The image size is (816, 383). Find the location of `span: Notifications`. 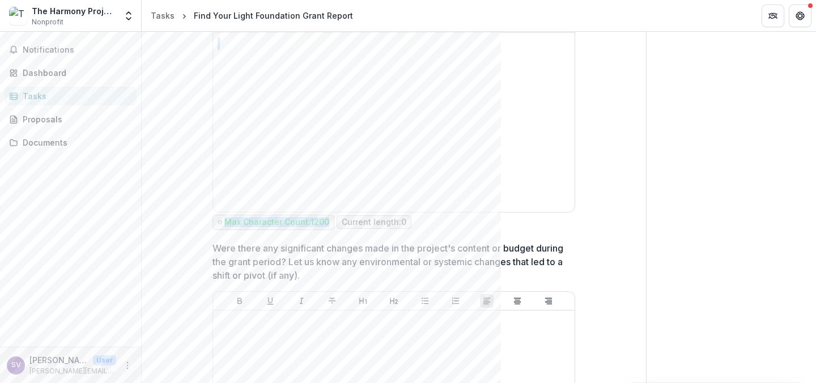

span: Notifications is located at coordinates (77, 50).